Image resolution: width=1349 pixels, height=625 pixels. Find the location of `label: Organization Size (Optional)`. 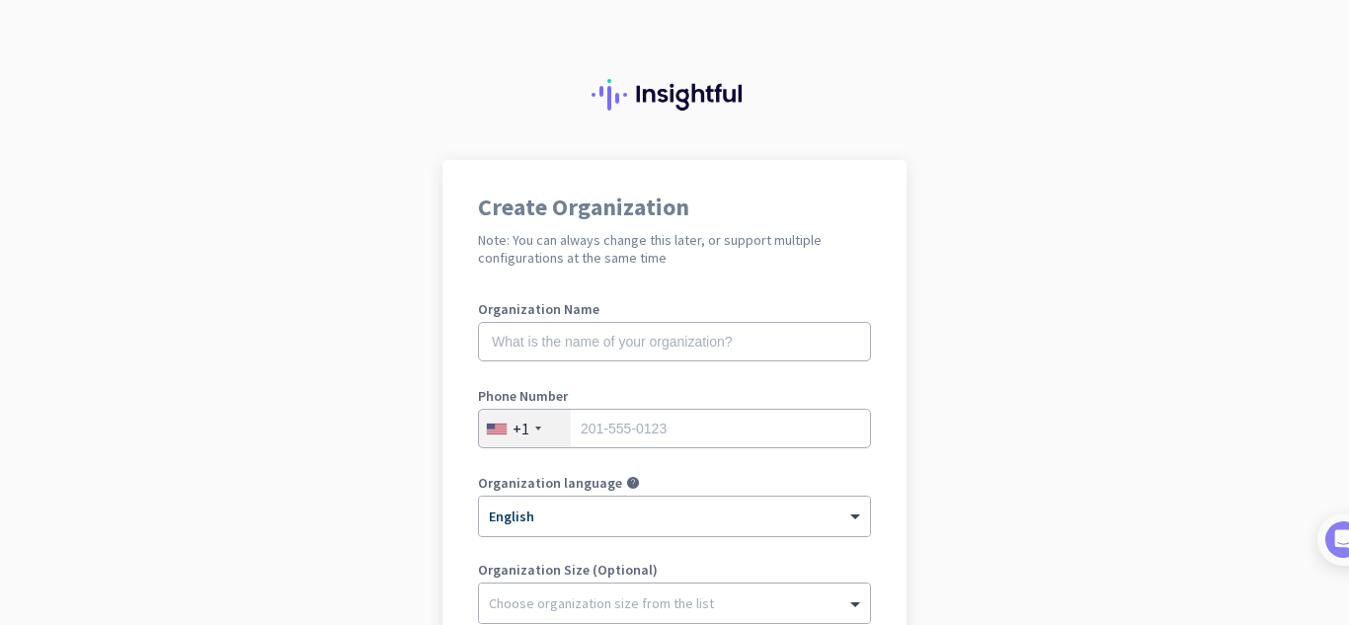

label: Organization Size (Optional) is located at coordinates (675, 570).